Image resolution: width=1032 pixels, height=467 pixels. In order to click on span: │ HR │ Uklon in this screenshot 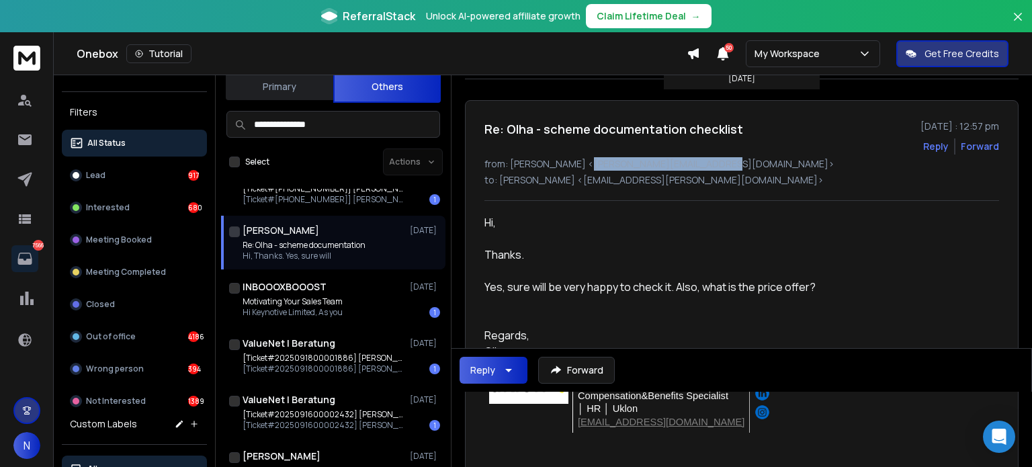, I will do `click(607, 409)`.